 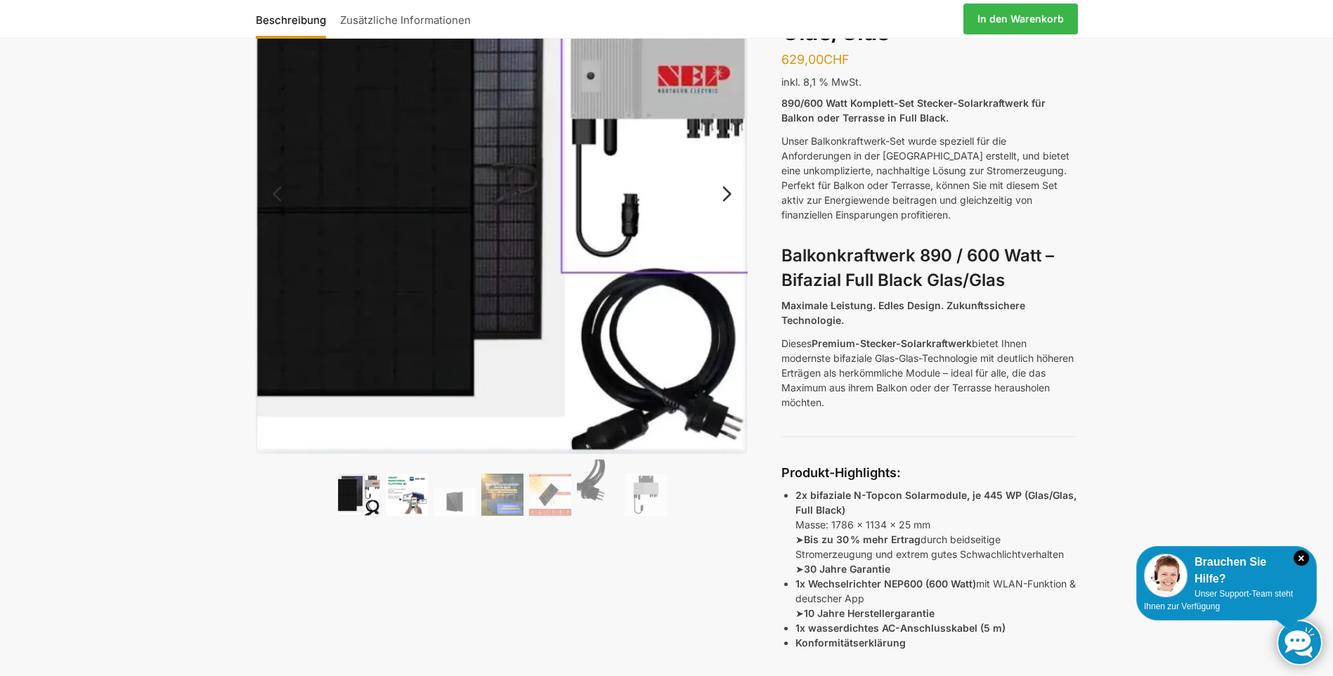 What do you see at coordinates (1218, 600) in the screenshot?
I see `span: Unser Support-Team steht Ihnen zur Verfügung` at bounding box center [1218, 600].